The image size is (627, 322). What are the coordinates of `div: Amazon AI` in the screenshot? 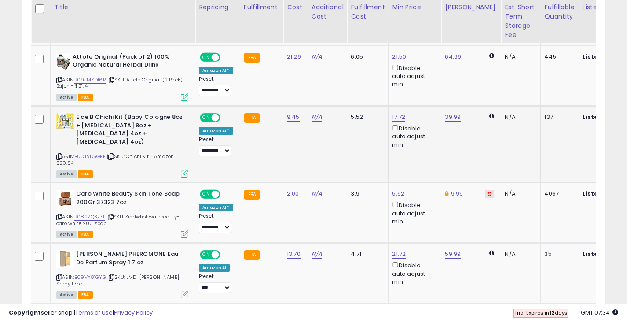 It's located at (214, 268).